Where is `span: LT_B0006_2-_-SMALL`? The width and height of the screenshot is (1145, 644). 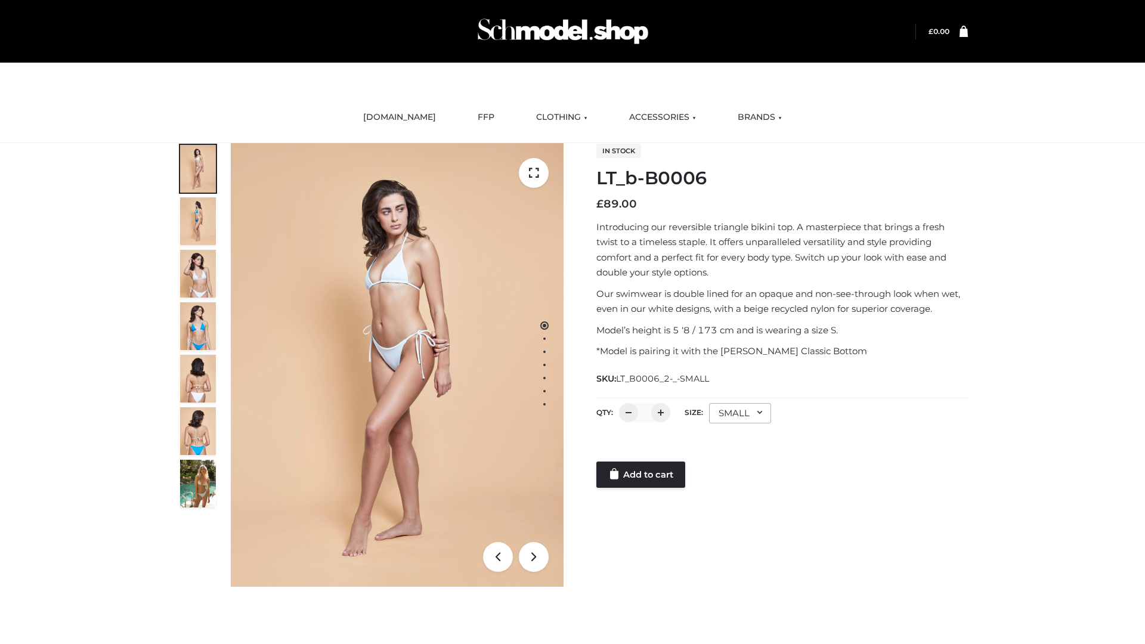
span: LT_B0006_2-_-SMALL is located at coordinates (663, 379).